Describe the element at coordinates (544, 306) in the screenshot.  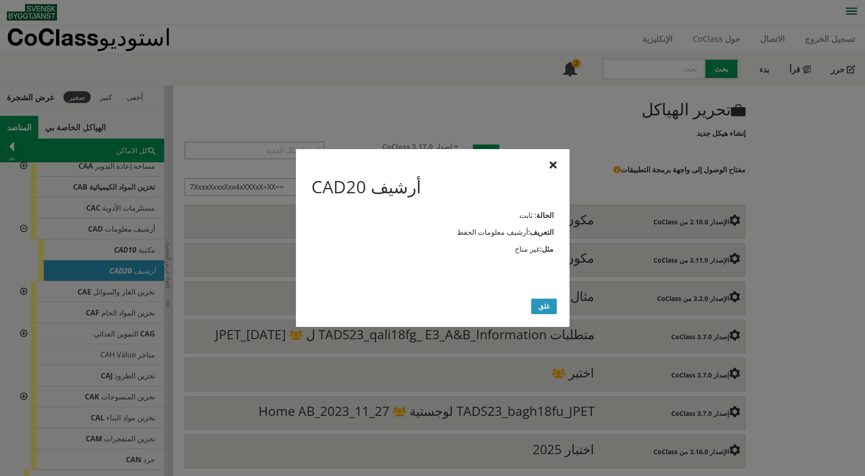
I see `button: غلق` at that location.